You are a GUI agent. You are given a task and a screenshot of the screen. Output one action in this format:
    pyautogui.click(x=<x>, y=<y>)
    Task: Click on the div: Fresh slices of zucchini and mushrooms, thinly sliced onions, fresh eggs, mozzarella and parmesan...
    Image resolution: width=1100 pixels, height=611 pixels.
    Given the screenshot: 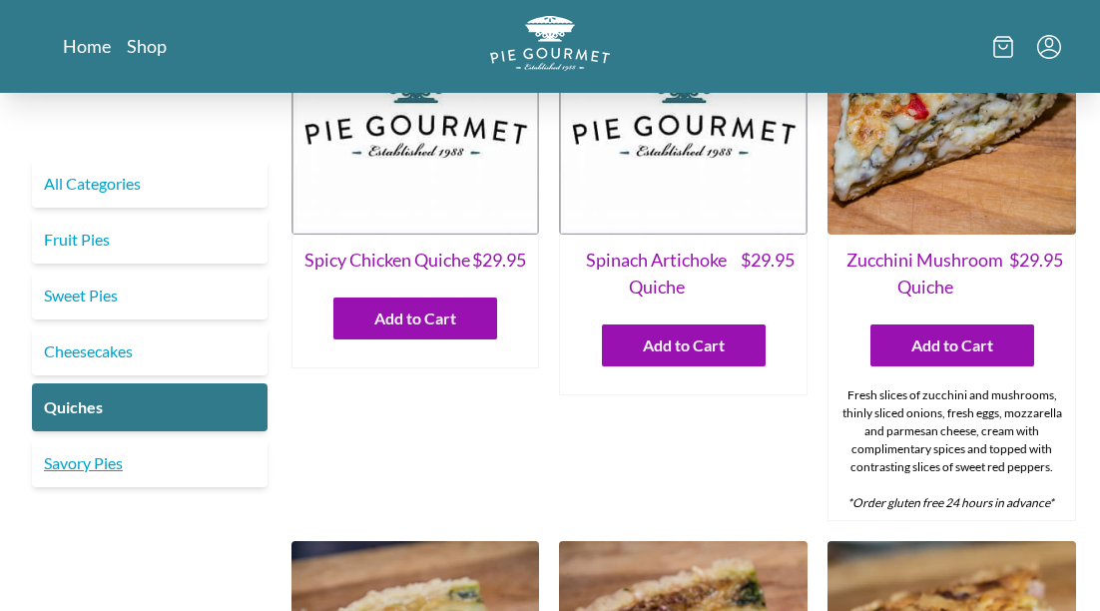 What is the action you would take?
    pyautogui.click(x=951, y=449)
    